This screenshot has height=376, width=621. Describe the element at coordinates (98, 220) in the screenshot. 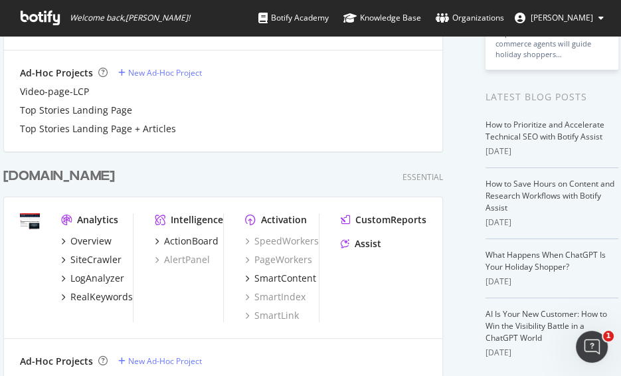

I see `div: Analytics` at that location.